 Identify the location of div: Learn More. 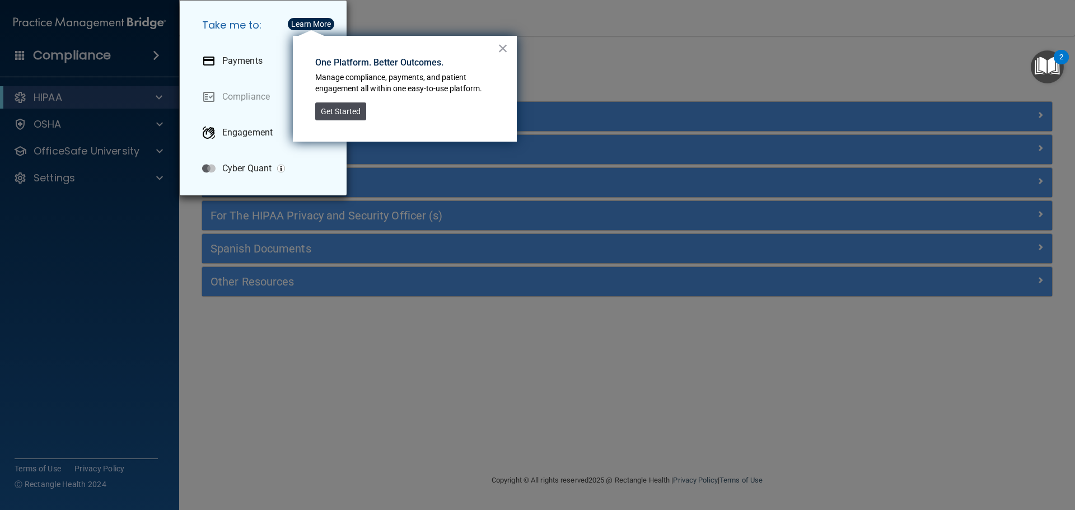
(311, 24).